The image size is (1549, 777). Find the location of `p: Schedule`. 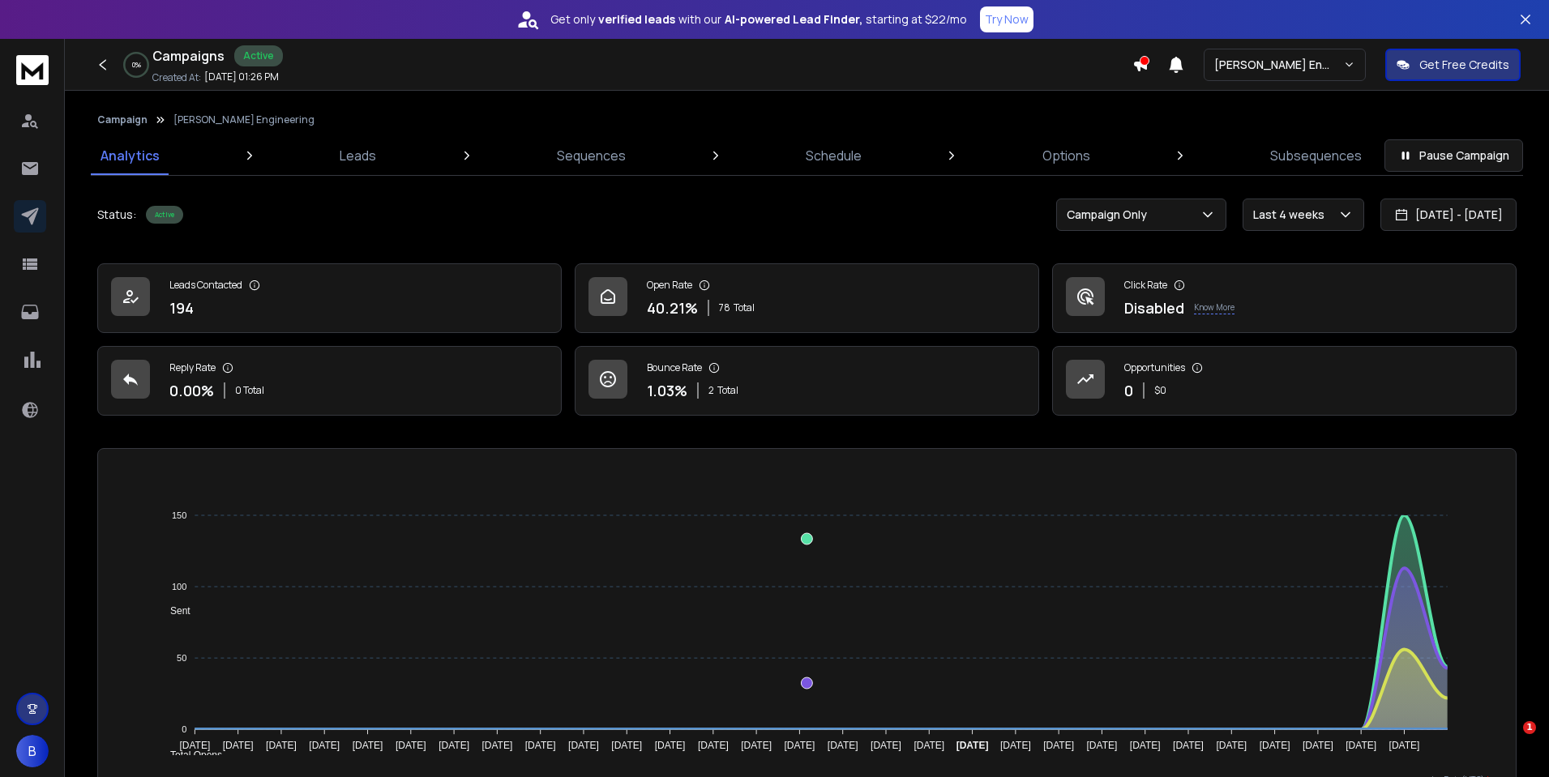

p: Schedule is located at coordinates (833, 156).